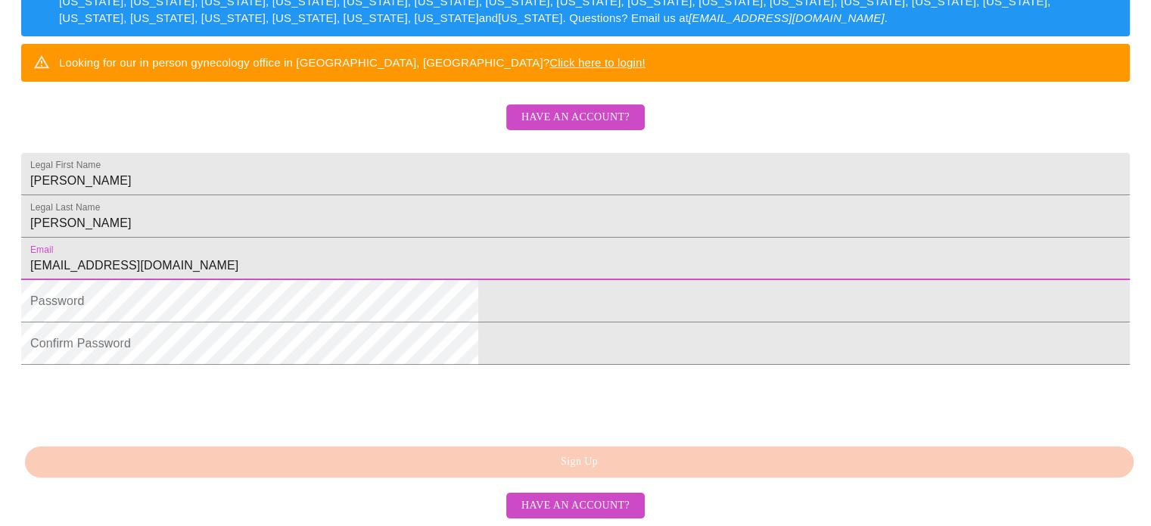 Image resolution: width=1151 pixels, height=526 pixels. What do you see at coordinates (597, 62) in the screenshot?
I see `a: Click here to login!` at bounding box center [597, 62].